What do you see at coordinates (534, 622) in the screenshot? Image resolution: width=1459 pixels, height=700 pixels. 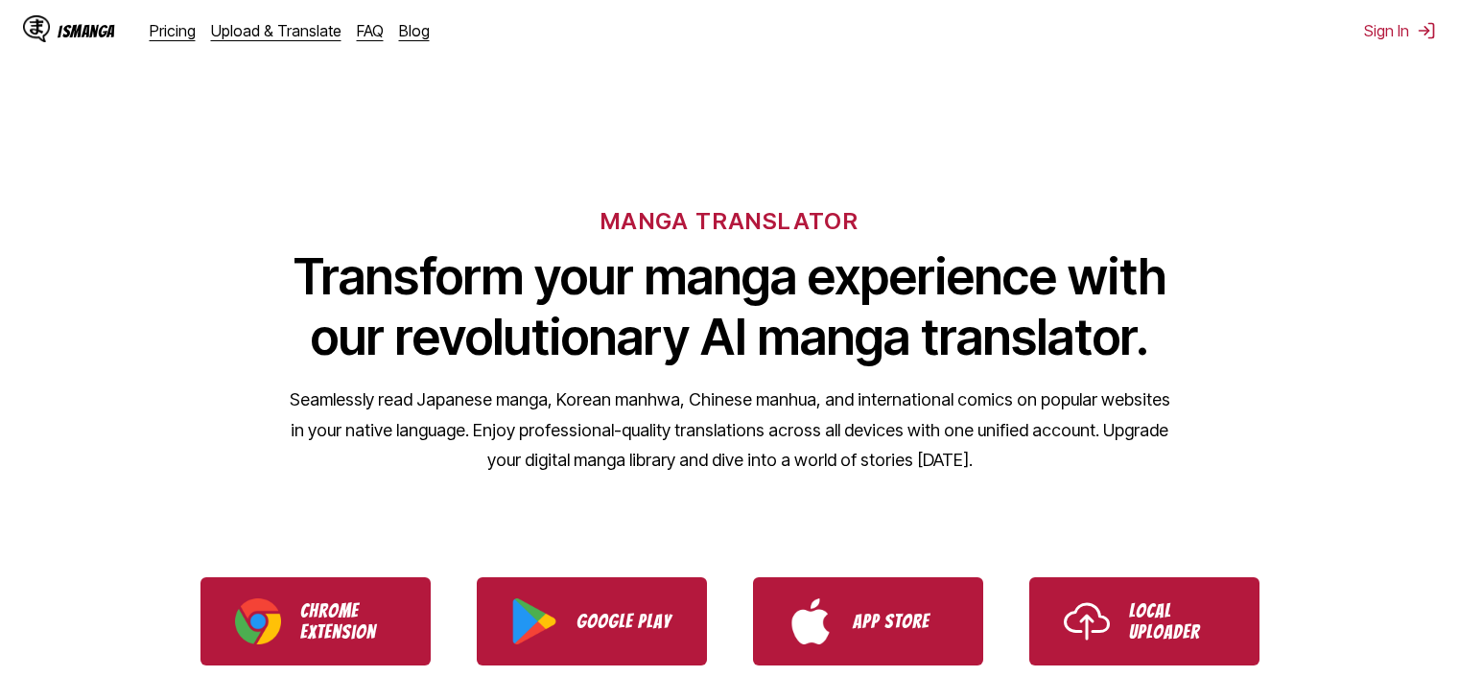 I see `img: Google Play logo` at bounding box center [534, 622].